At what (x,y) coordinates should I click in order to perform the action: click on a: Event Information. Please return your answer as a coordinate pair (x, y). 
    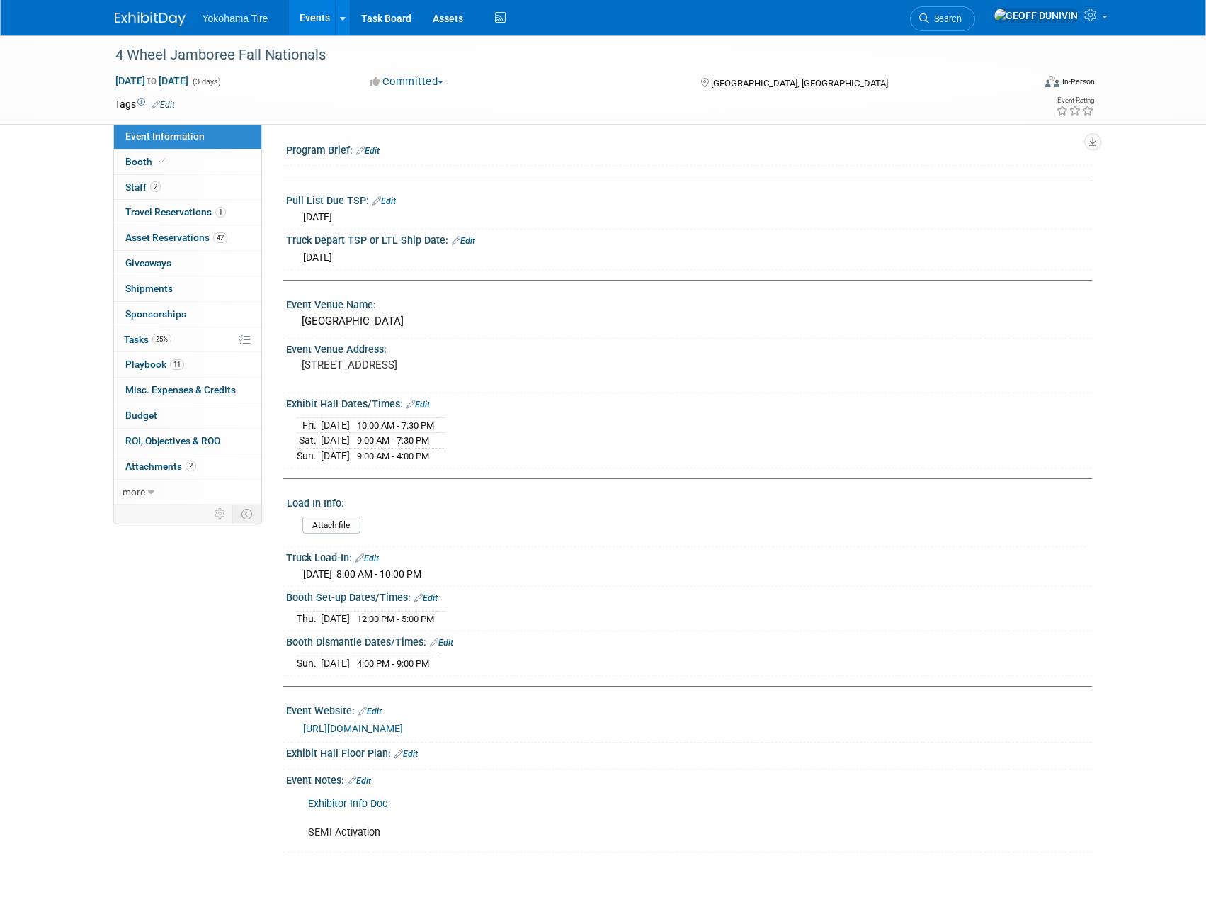
    Looking at the image, I should click on (188, 136).